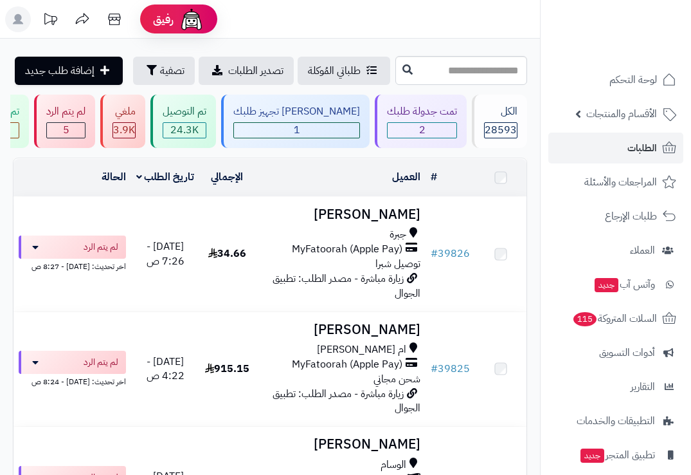 The image size is (691, 475). I want to click on span: شحن مجاني, so click(397, 379).